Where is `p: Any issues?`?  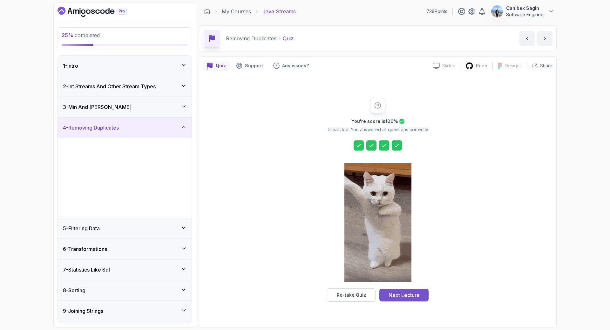 p: Any issues? is located at coordinates (295, 66).